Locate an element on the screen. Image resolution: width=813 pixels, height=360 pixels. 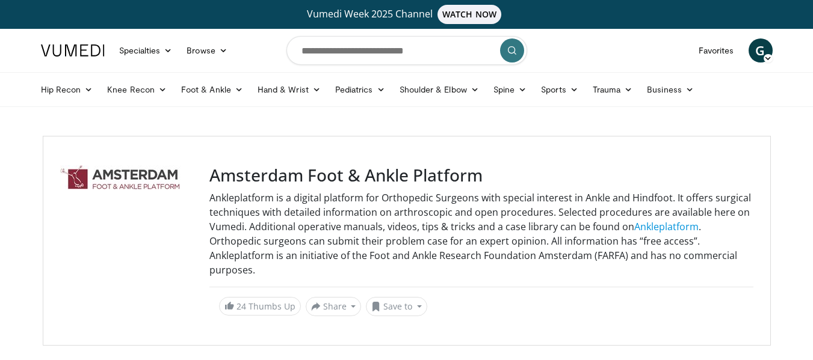
img: VuMedi Logo is located at coordinates (73, 51).